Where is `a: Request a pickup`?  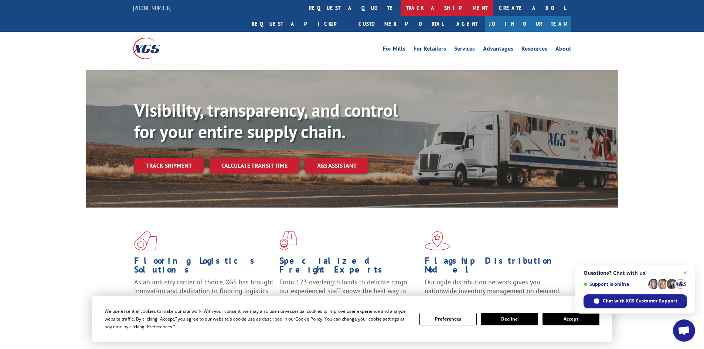 a: Request a pickup is located at coordinates (299, 24).